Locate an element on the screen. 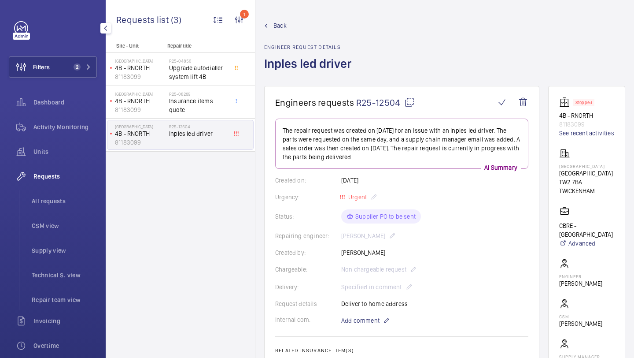 Image resolution: width=634 pixels, height=358 pixels. button: Filters2 is located at coordinates (53, 67).